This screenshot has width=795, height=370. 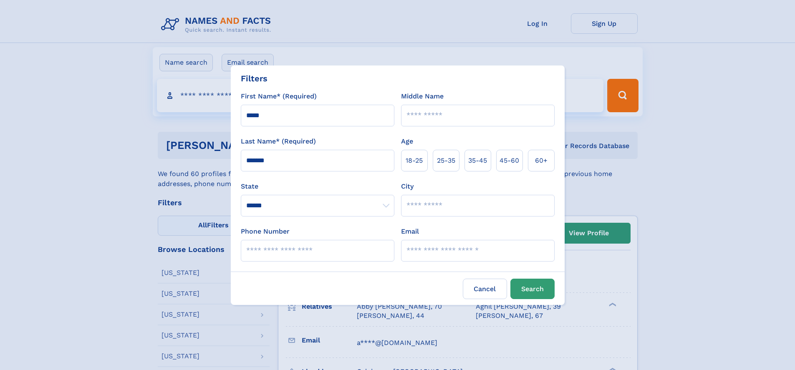 I want to click on span: 45‑60, so click(x=509, y=161).